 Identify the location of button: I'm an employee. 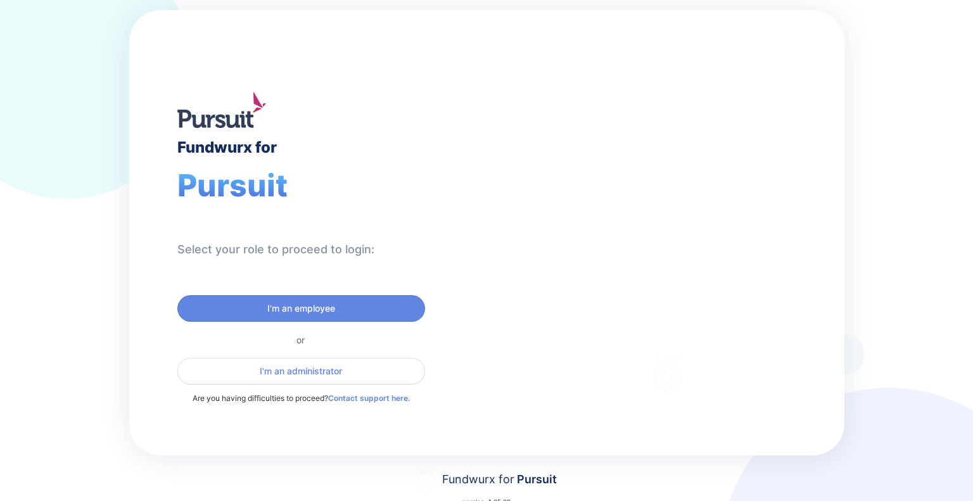
(301, 308).